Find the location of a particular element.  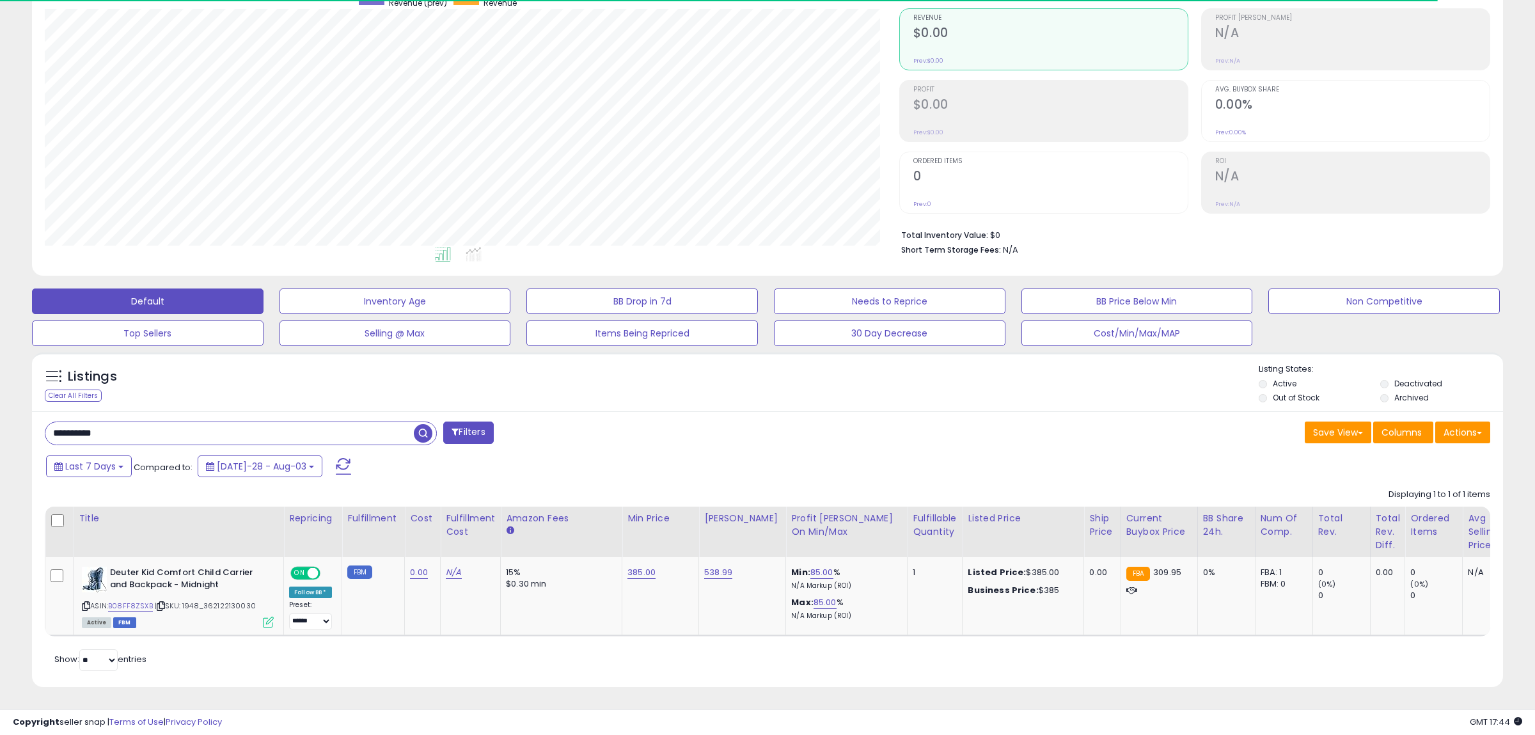

span: 309.95 is located at coordinates (1167, 572).